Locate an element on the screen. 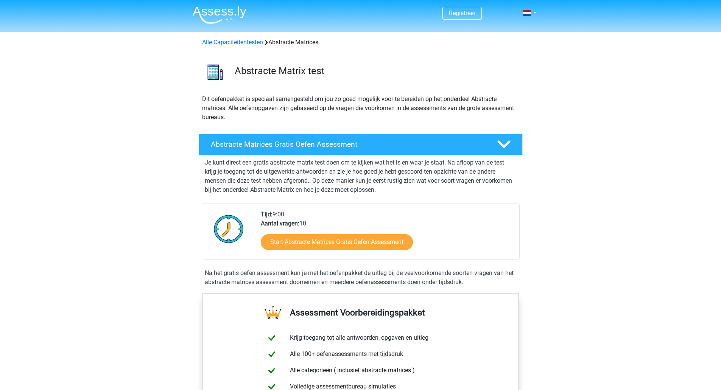  a: Start Abstracte Matrices Gratis Oefen Assessment is located at coordinates (337, 242).